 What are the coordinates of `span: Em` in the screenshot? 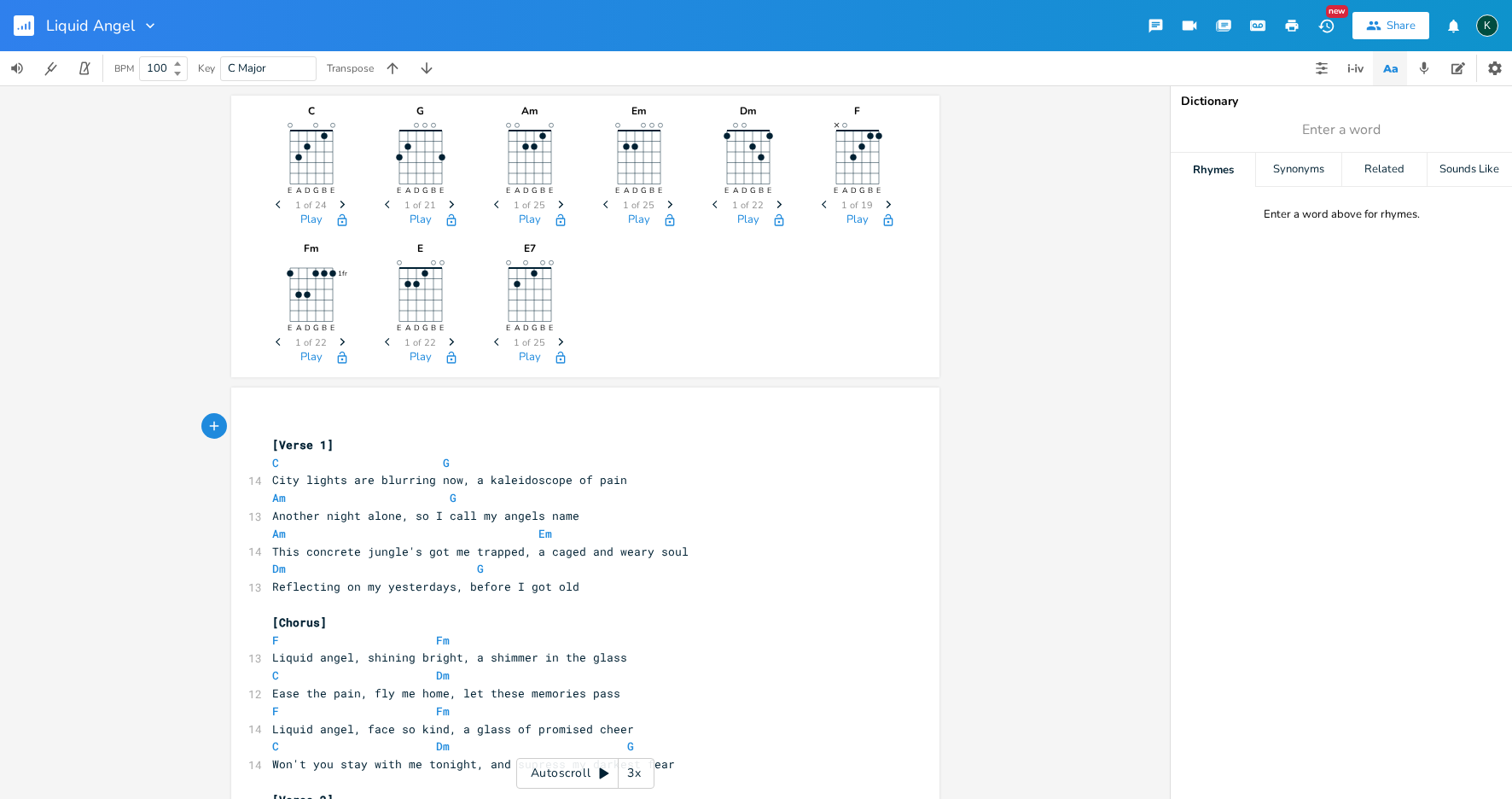 It's located at (545, 533).